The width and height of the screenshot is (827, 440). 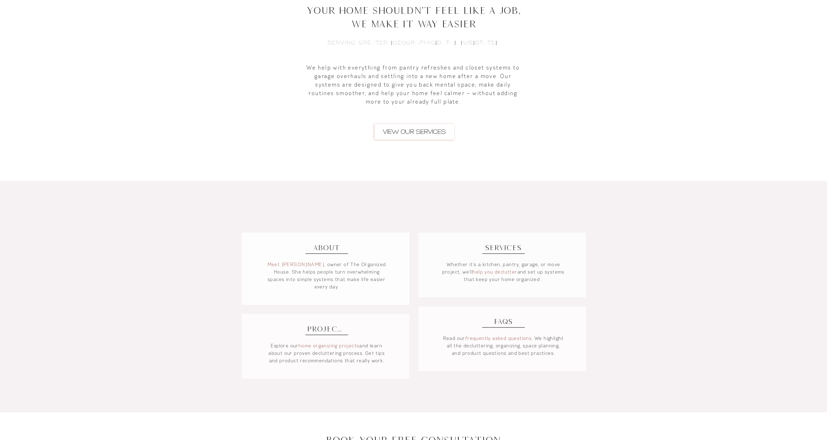 I want to click on a: FAQS, so click(x=504, y=321).